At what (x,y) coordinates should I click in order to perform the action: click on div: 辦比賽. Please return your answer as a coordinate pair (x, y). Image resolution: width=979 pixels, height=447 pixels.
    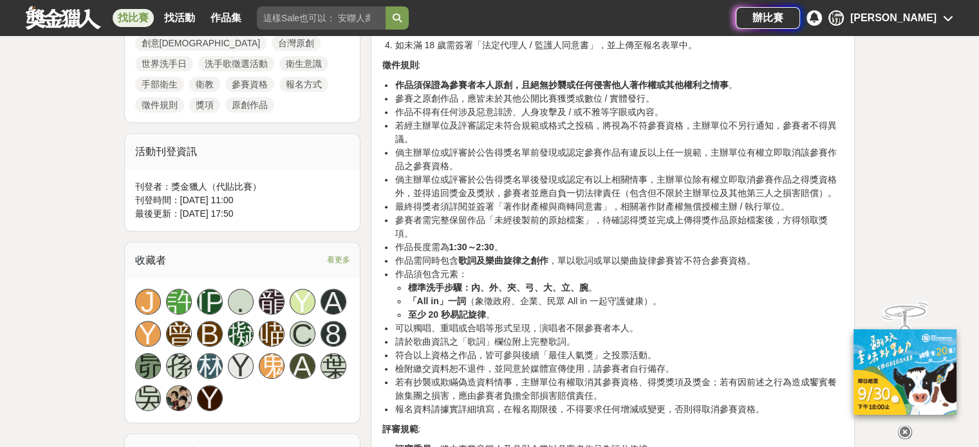
    Looking at the image, I should click on (768, 18).